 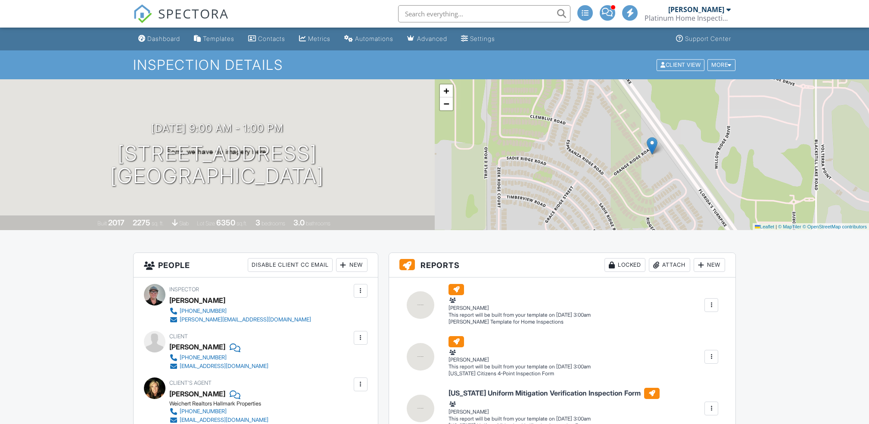 I want to click on span: bedrooms, so click(x=273, y=223).